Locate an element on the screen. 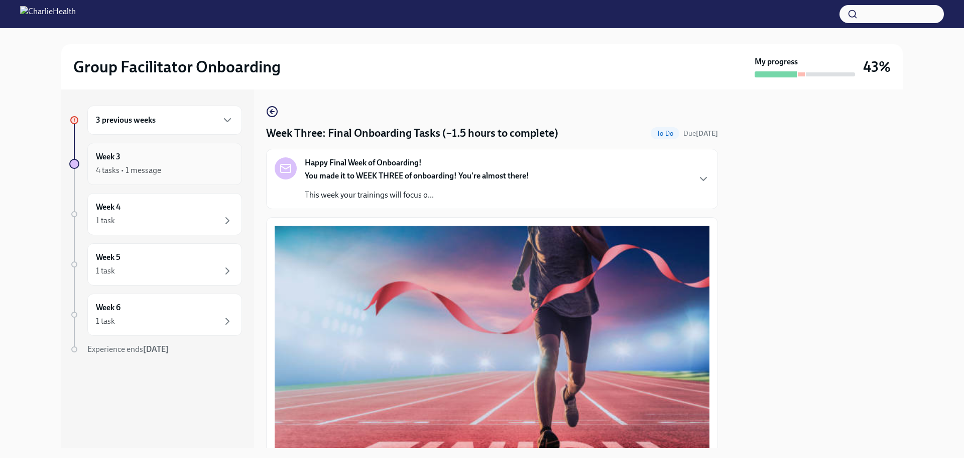  span: To Do is located at coordinates (665, 133).